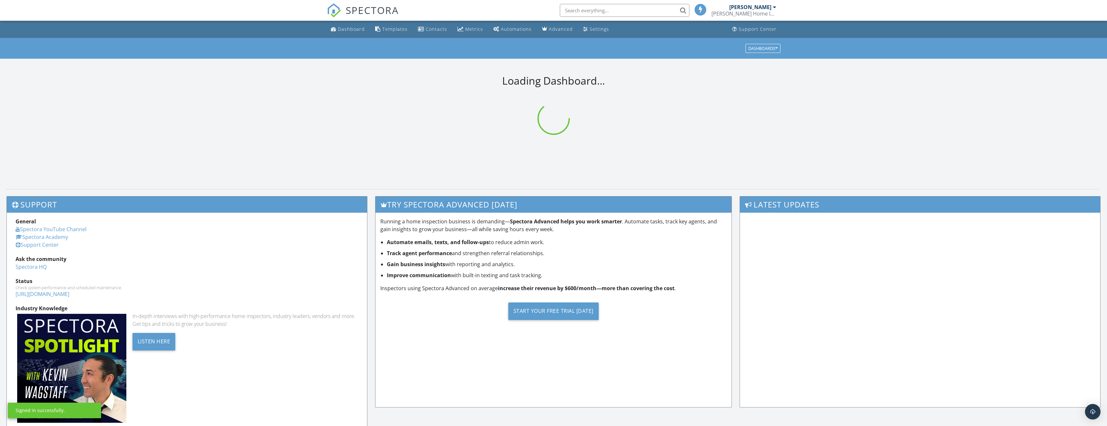 The height and width of the screenshot is (426, 1107). Describe the element at coordinates (51, 229) in the screenshot. I see `a: Spectora YouTube Channel` at that location.